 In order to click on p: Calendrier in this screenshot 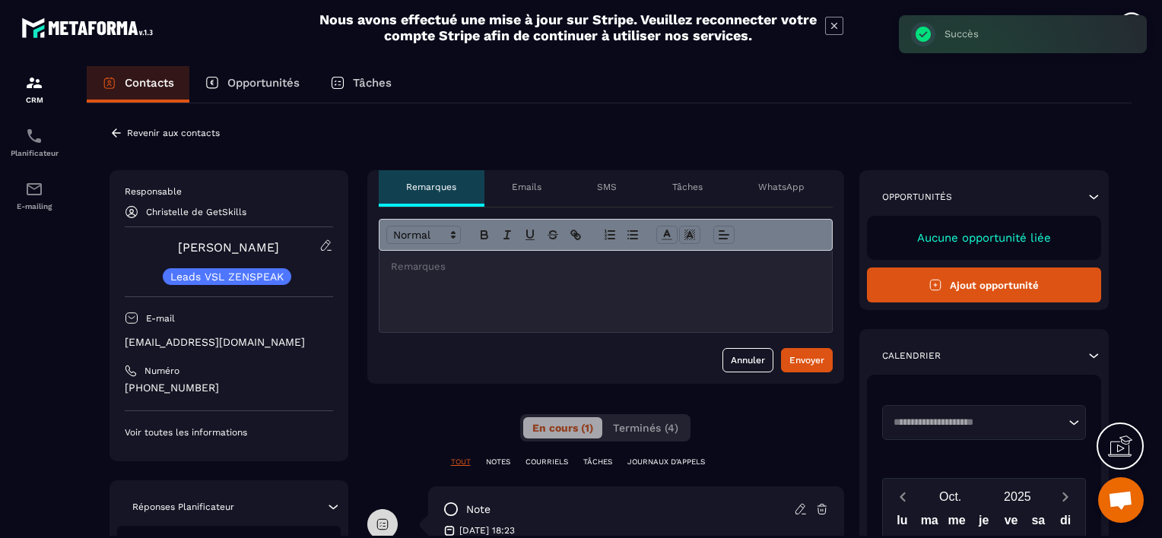, I will do `click(911, 356)`.